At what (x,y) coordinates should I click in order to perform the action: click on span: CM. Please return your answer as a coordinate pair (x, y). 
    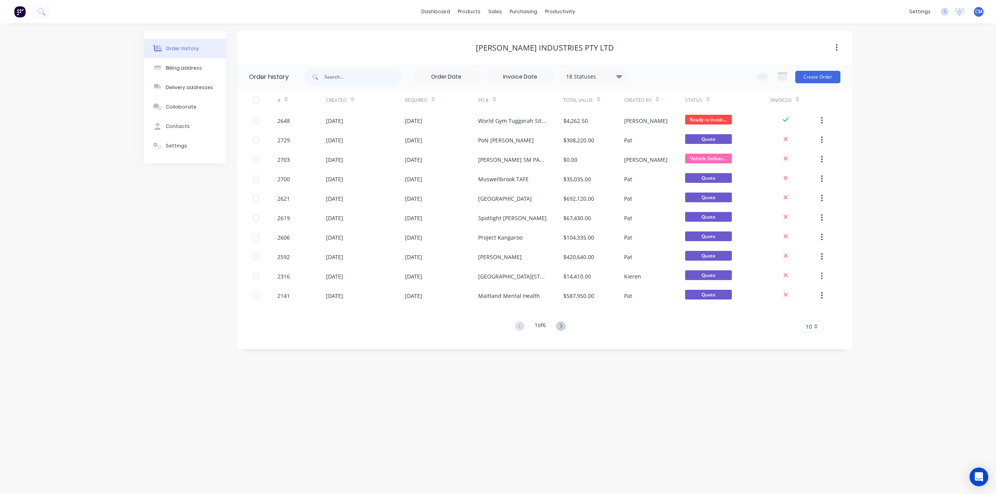
    Looking at the image, I should click on (979, 12).